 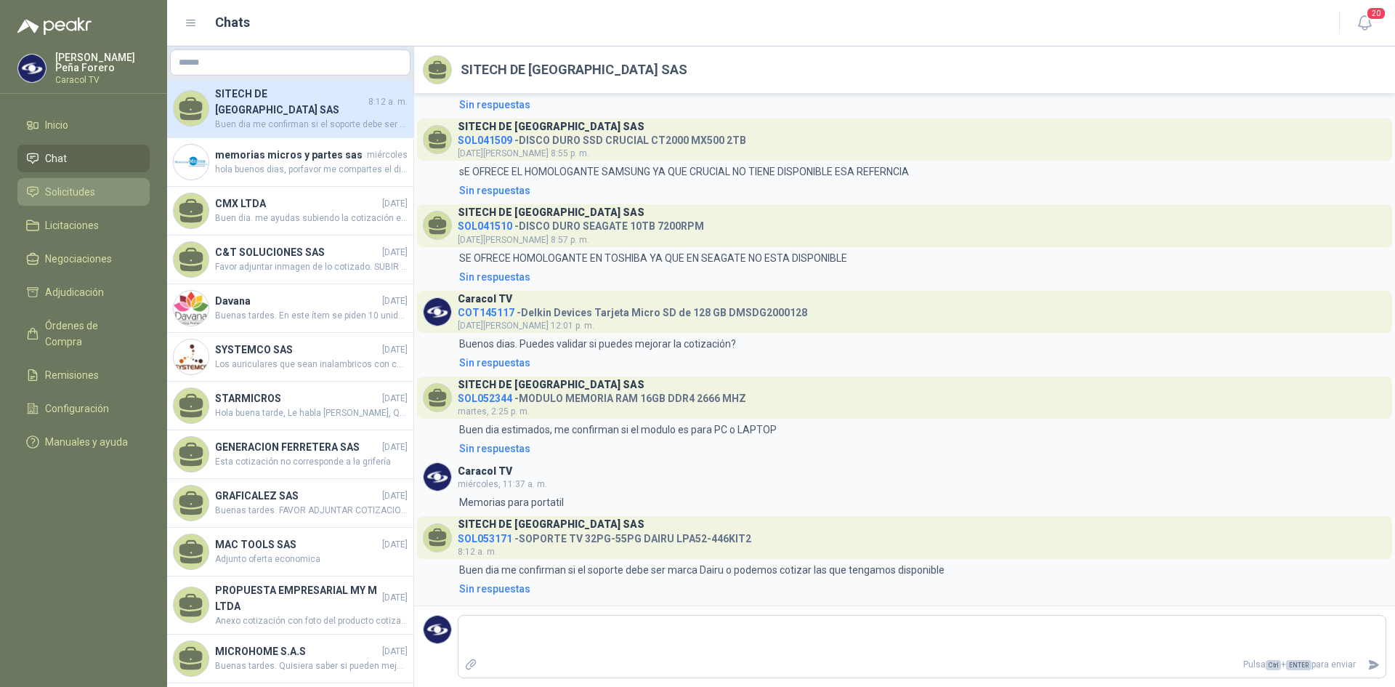 I want to click on p: sE OFRECE EL HOMOLOGANTE SAMSUNG YA QUE CRUCIAL NO TIENE DISPONIBLE ESA REFERNCIA, so click(x=684, y=171).